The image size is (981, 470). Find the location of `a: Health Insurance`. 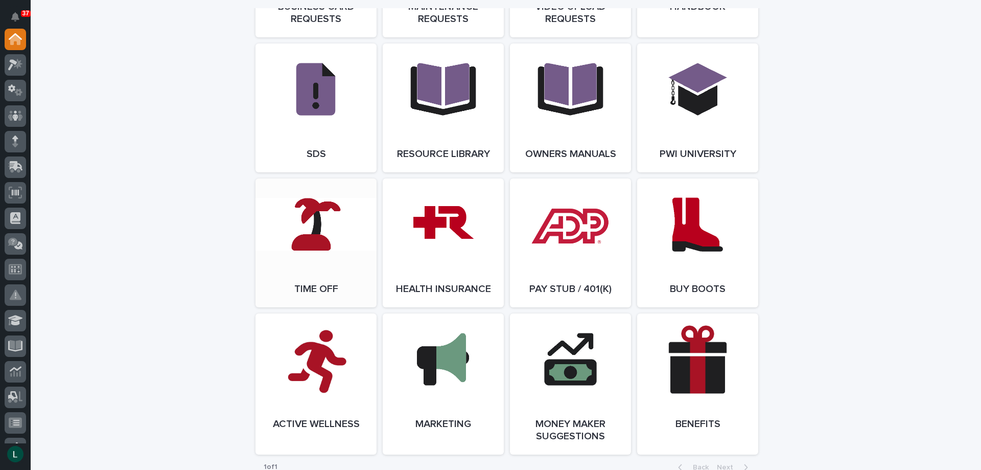

a: Health Insurance is located at coordinates (443, 243).